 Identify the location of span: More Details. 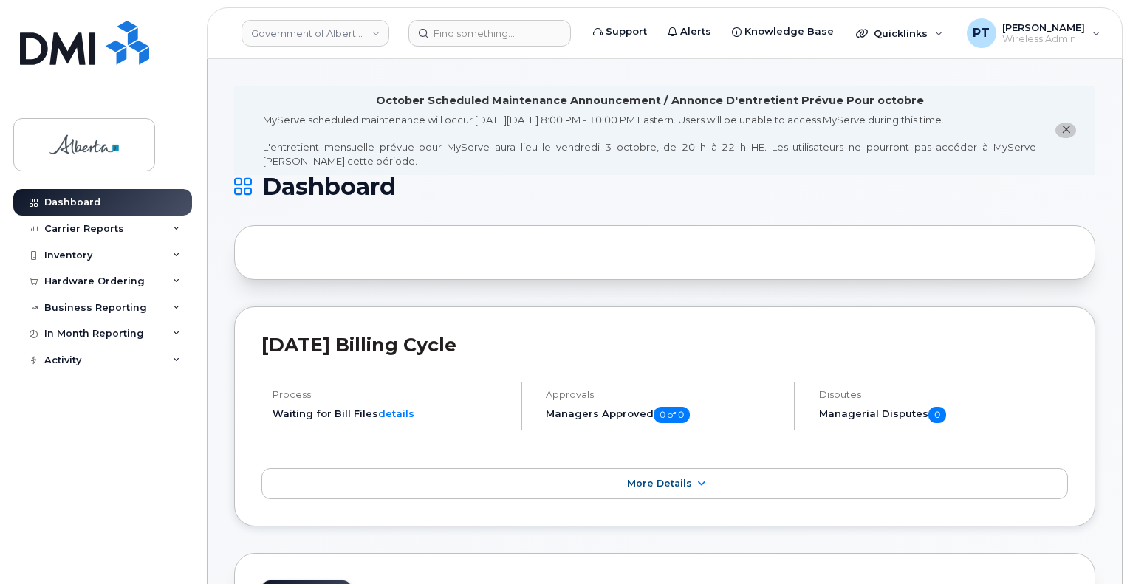
(660, 483).